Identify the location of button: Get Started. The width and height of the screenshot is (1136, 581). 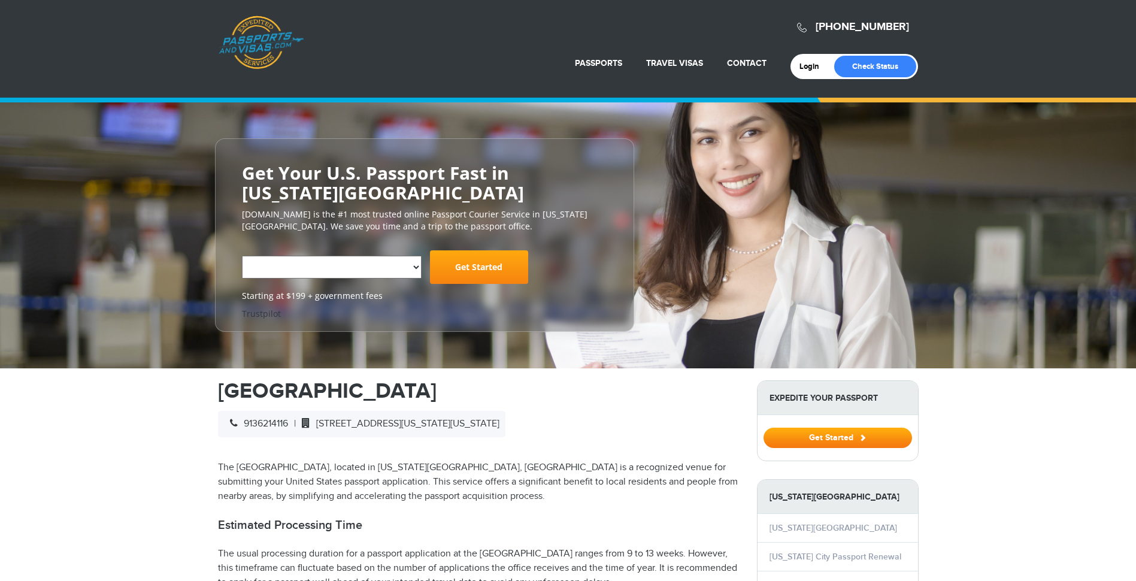
(837, 438).